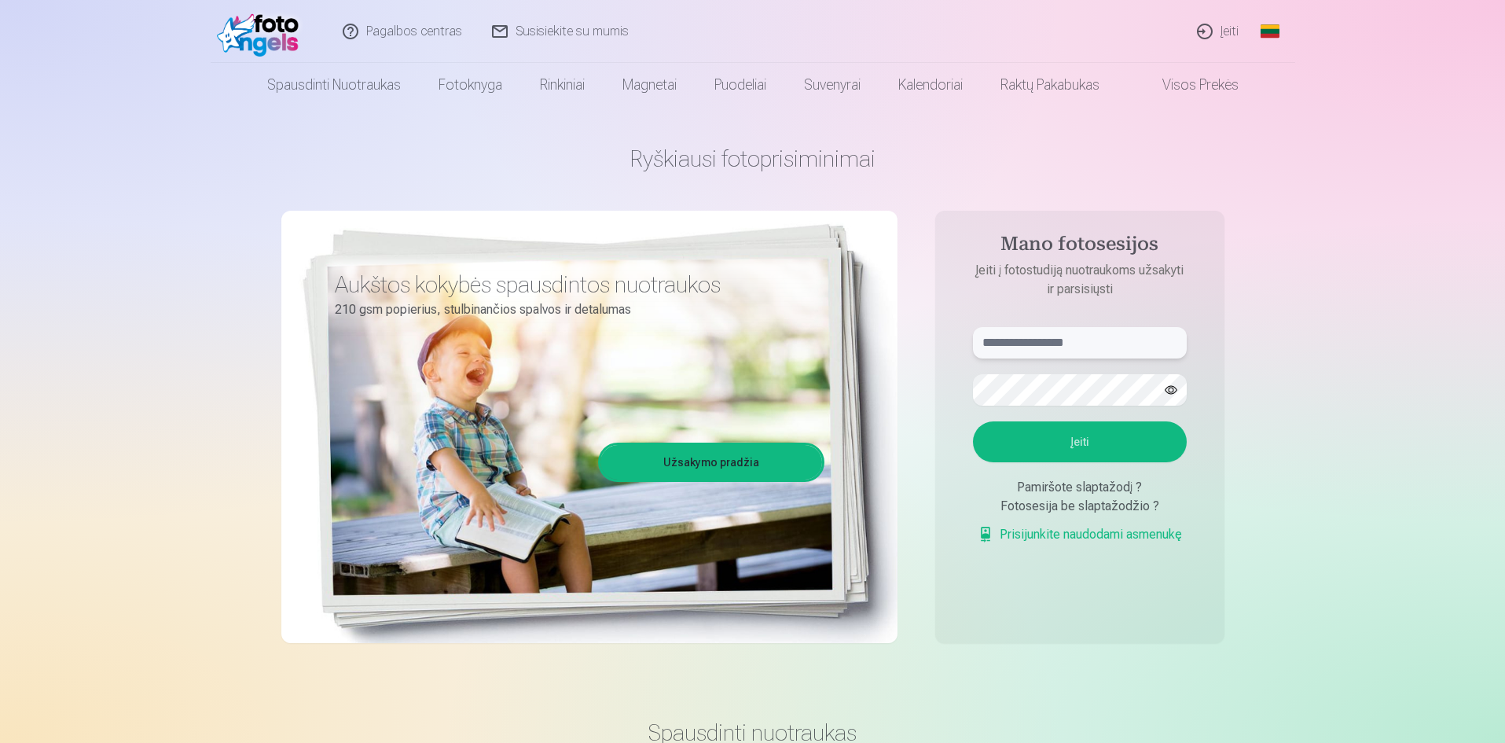 This screenshot has width=1505, height=743. I want to click on a: Magnetai, so click(649, 85).